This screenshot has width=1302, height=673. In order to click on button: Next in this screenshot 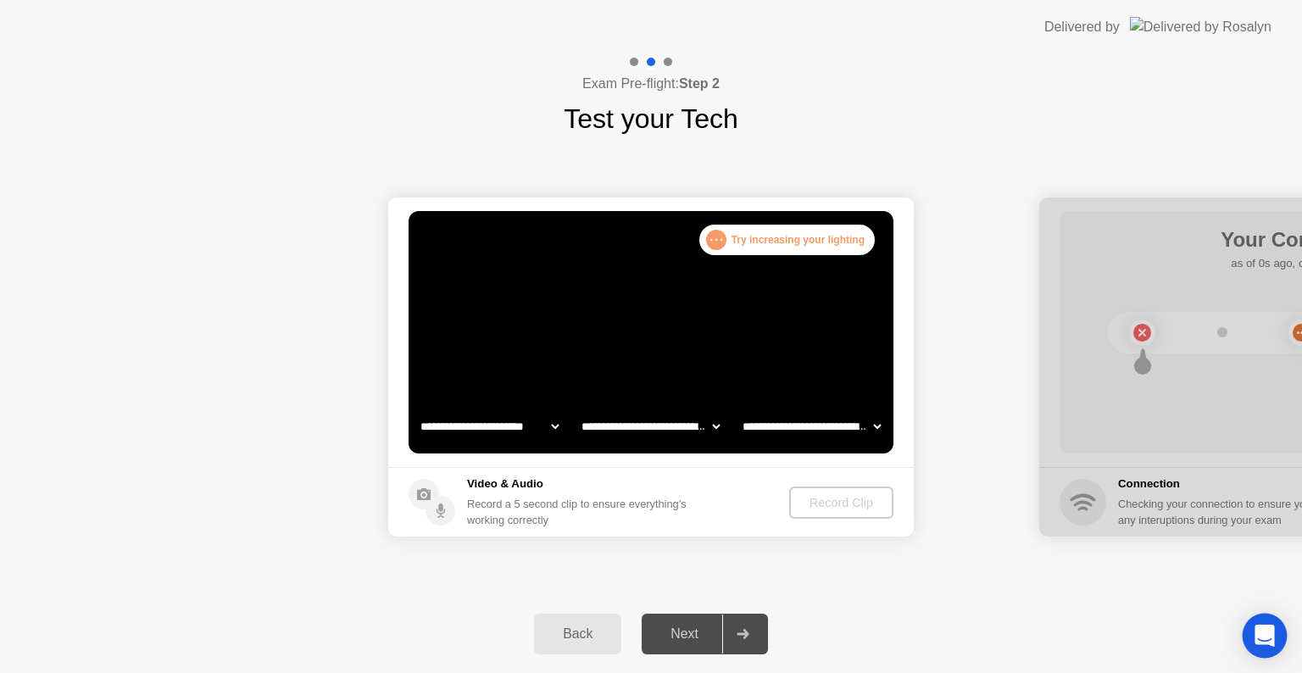, I will do `click(704, 634)`.